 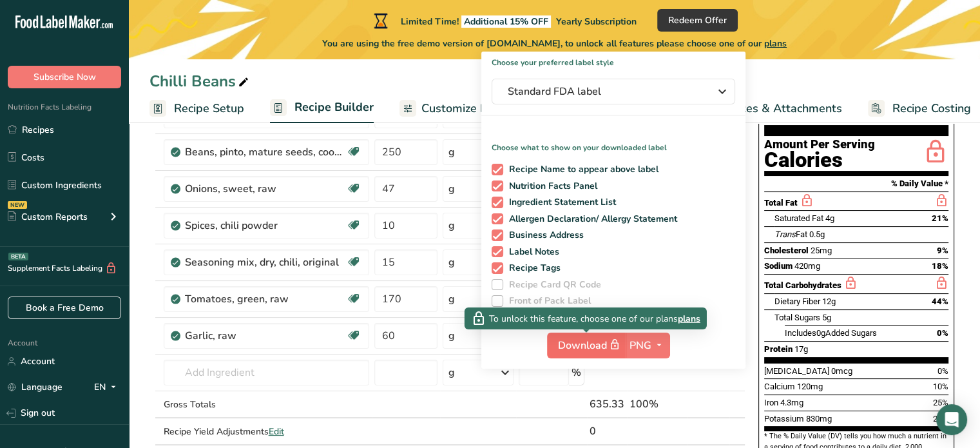 I want to click on span: Recipe Tags, so click(x=532, y=268).